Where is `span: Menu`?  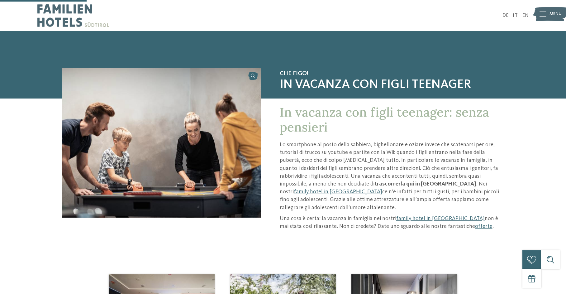
span: Menu is located at coordinates (555, 14).